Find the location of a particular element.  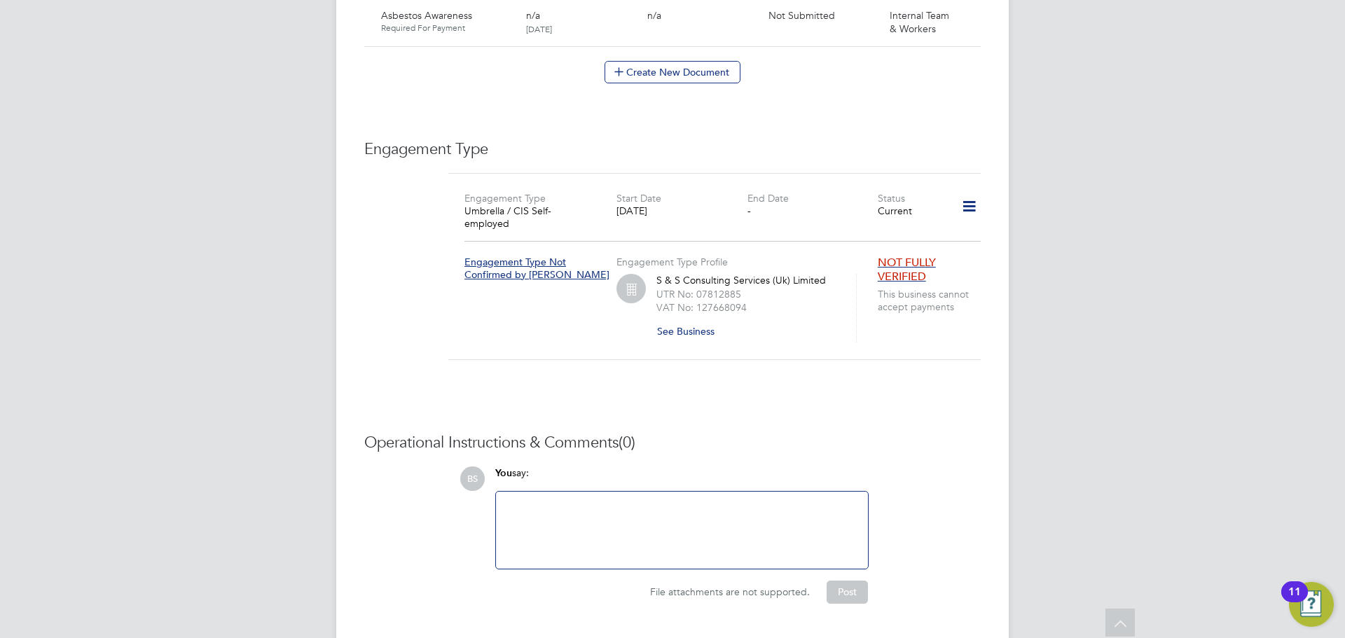

label: UTR No: 07812885 is located at coordinates (699, 294).